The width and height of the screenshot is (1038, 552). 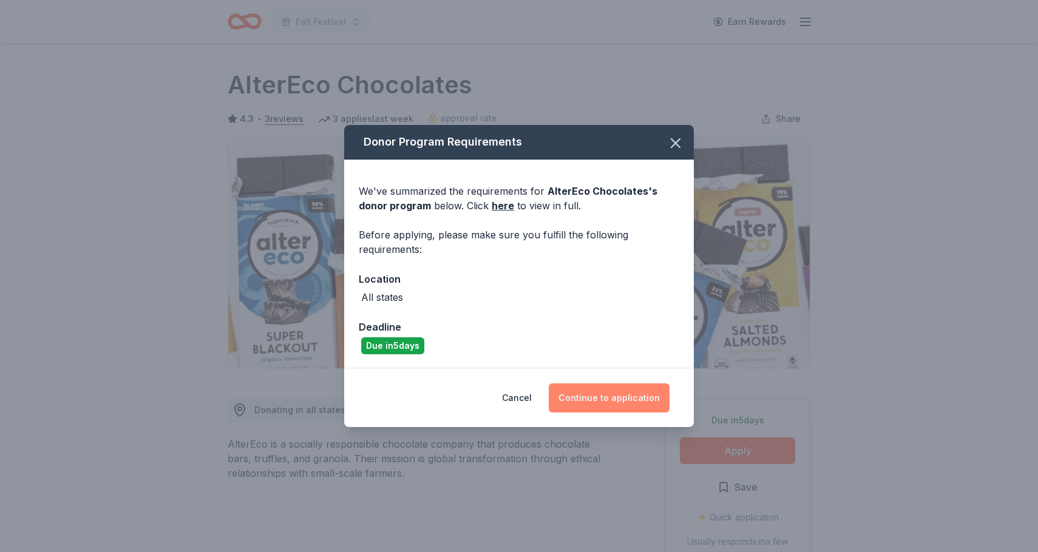 I want to click on div: Due in 5 days, so click(x=393, y=346).